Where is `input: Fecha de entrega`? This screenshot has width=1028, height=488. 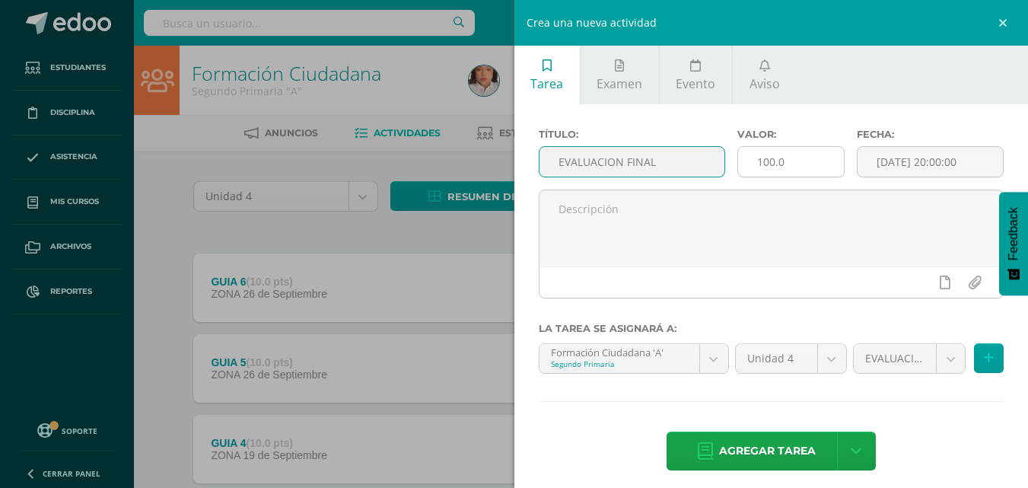
input: Fecha de entrega is located at coordinates (930, 161).